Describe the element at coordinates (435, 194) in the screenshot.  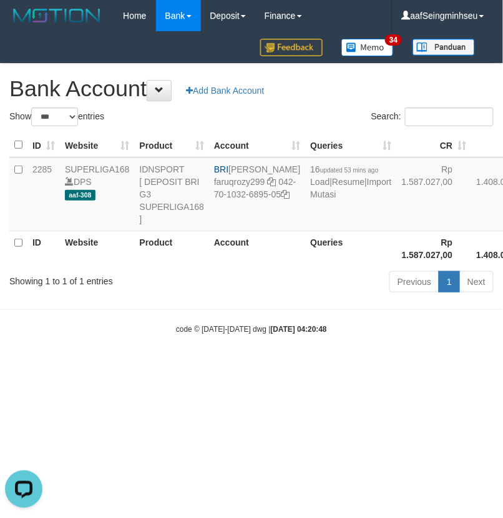
I see `td: Rp 1.587.027,00` at that location.